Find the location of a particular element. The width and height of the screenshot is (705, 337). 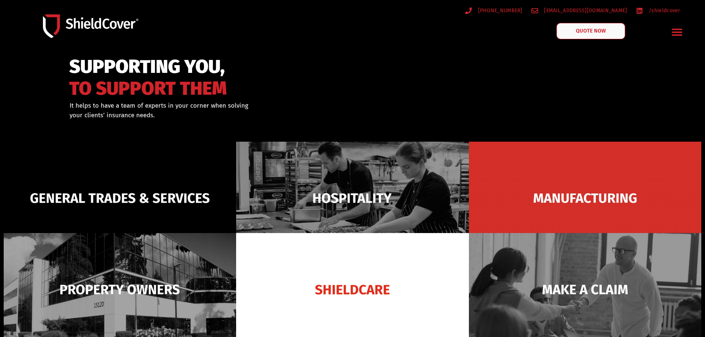

a: QUOTE NOW is located at coordinates (590, 31).